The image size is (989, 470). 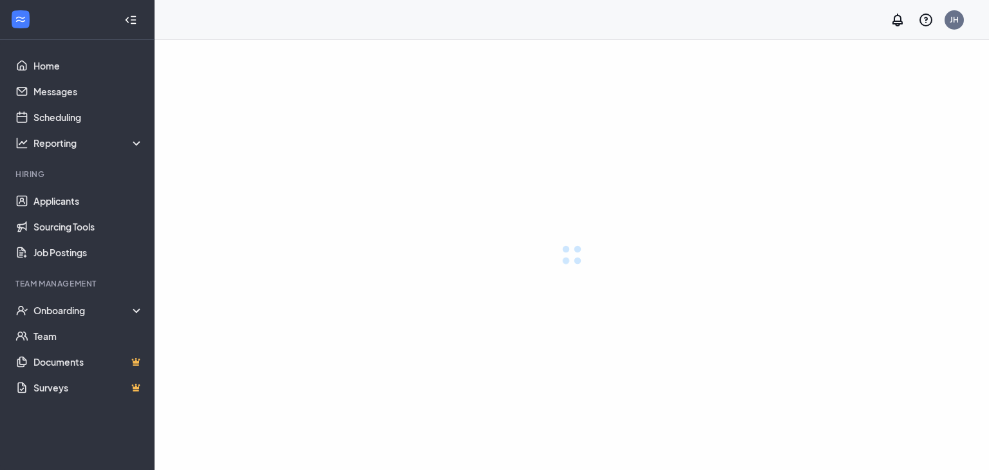 I want to click on a: Team, so click(x=88, y=336).